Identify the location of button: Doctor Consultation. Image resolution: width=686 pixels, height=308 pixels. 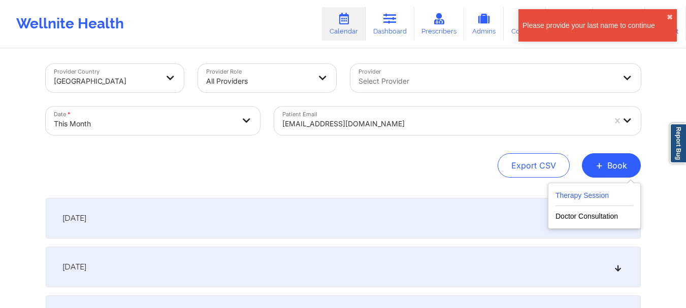
(594, 214).